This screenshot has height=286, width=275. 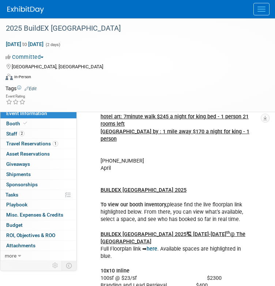 I want to click on button: Committed, so click(x=26, y=57).